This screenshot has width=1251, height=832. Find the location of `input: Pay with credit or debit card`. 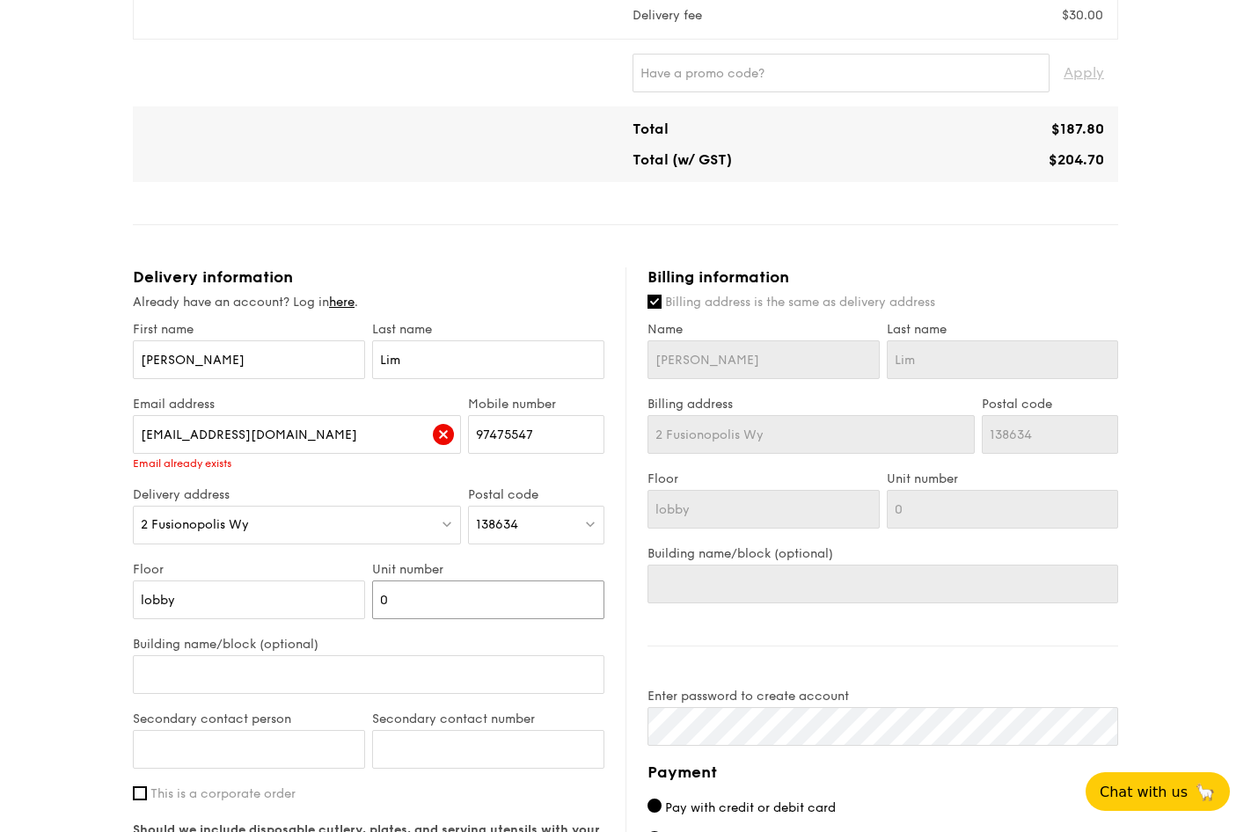

input: Pay with credit or debit card is located at coordinates (654, 806).